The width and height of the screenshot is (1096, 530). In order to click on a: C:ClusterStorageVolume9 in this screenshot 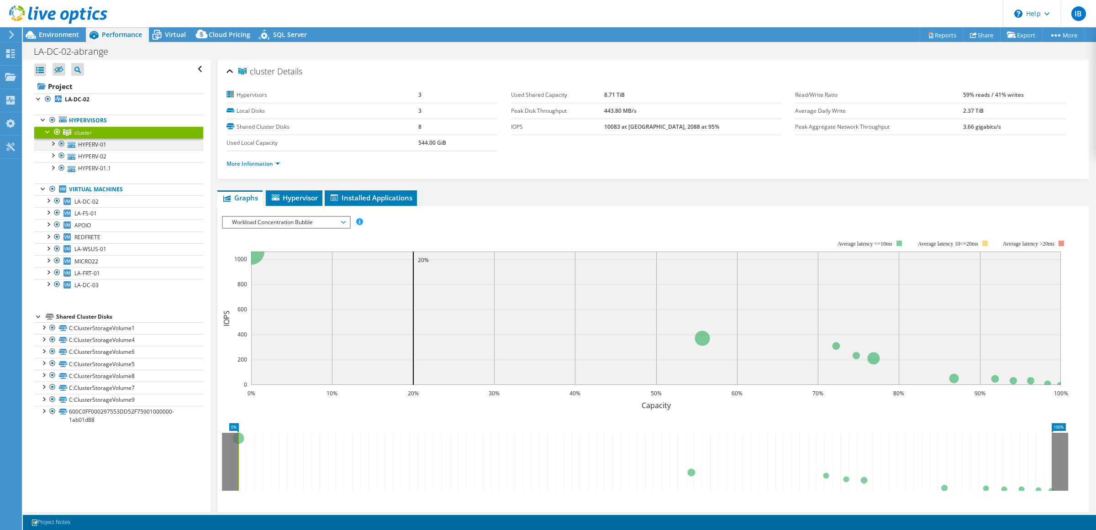, I will do `click(119, 400)`.